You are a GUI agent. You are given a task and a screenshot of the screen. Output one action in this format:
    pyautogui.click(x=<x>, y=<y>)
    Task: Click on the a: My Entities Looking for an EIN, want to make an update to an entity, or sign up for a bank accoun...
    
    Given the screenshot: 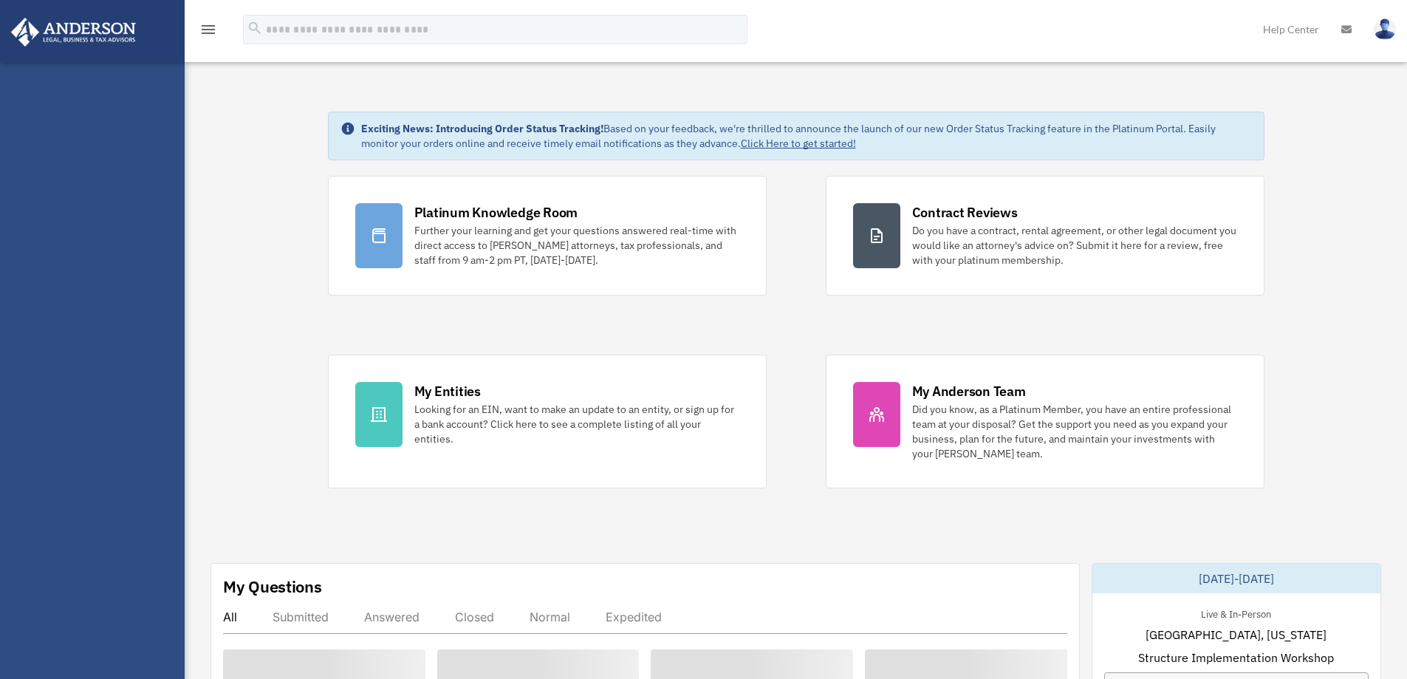 What is the action you would take?
    pyautogui.click(x=547, y=421)
    